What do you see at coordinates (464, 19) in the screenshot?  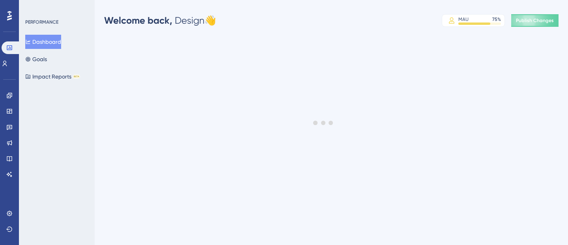 I see `div: MAU` at bounding box center [464, 19].